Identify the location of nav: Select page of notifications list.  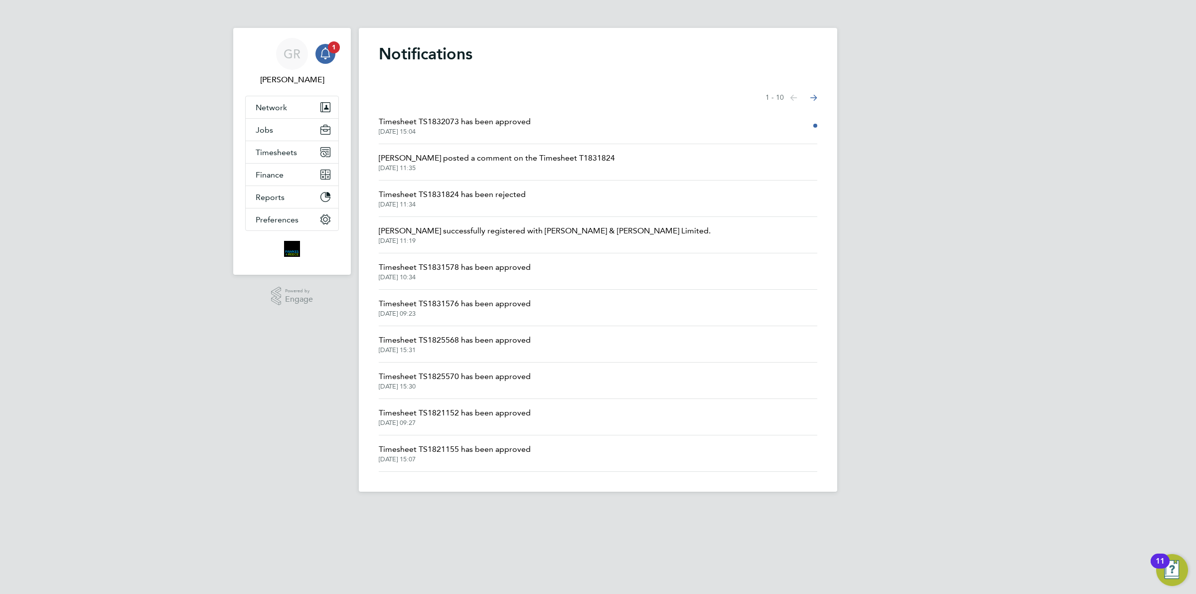
(791, 98).